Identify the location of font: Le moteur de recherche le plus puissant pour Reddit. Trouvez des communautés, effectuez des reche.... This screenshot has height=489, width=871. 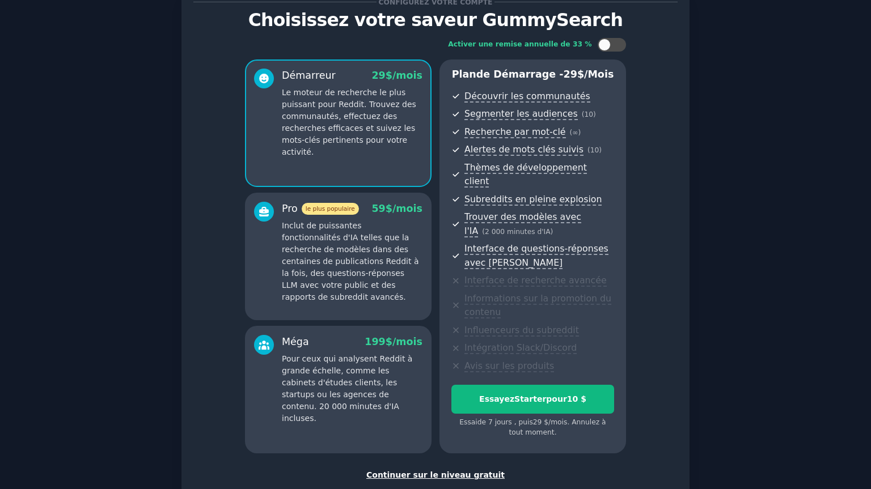
(349, 122).